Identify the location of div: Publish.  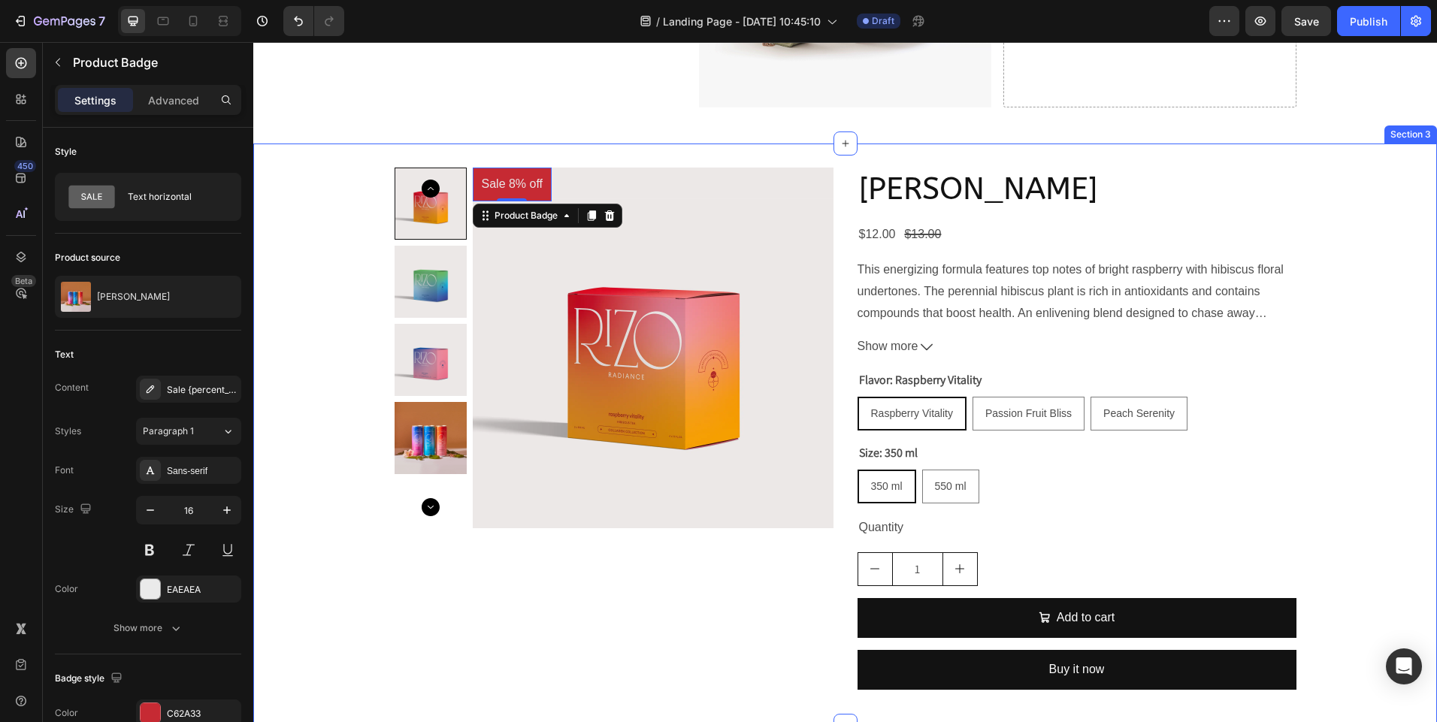
(1368, 21).